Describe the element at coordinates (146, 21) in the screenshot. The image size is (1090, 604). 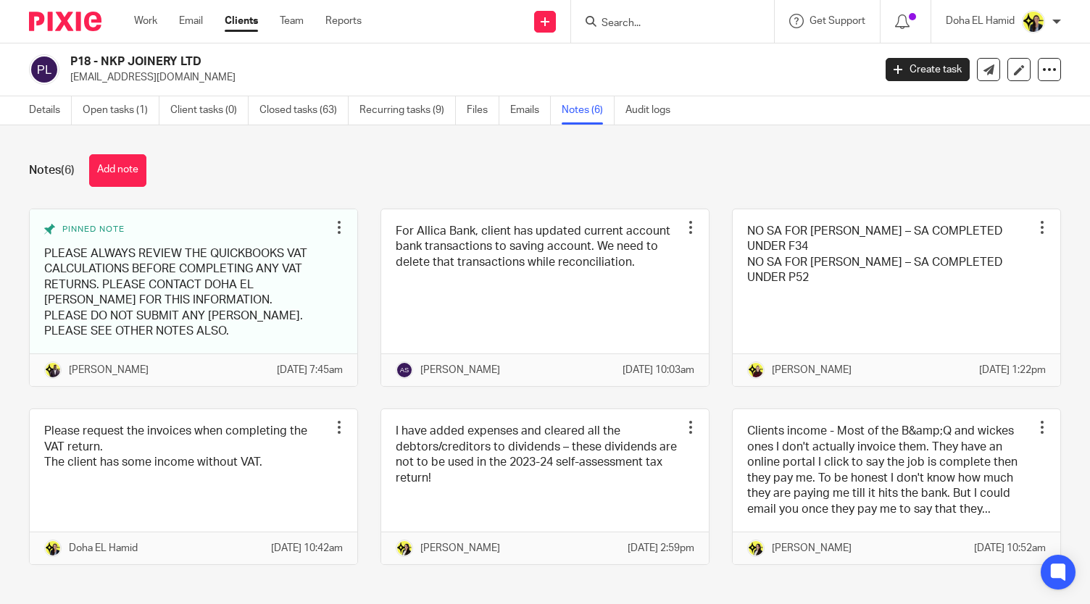
I see `a: Work` at that location.